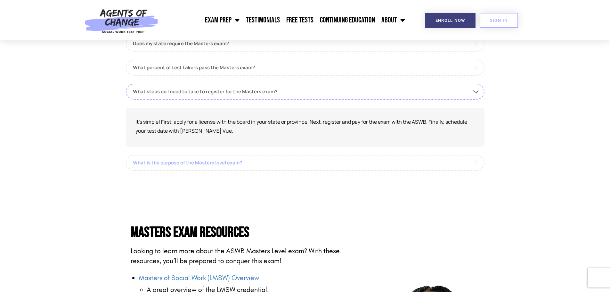  What do you see at coordinates (285, 20) in the screenshot?
I see `nav: Menu` at bounding box center [285, 20].